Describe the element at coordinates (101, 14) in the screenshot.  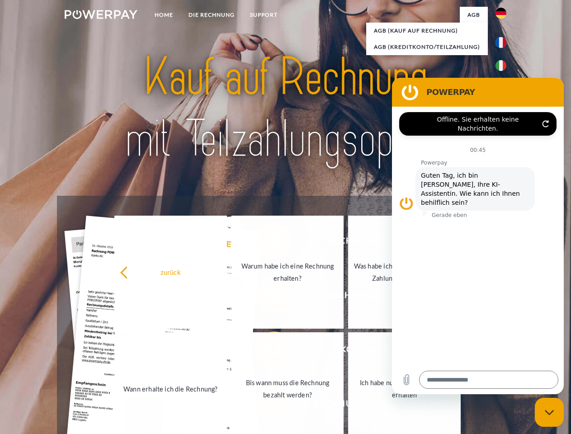
I see `img: logo-powerpay-white.svg` at that location.